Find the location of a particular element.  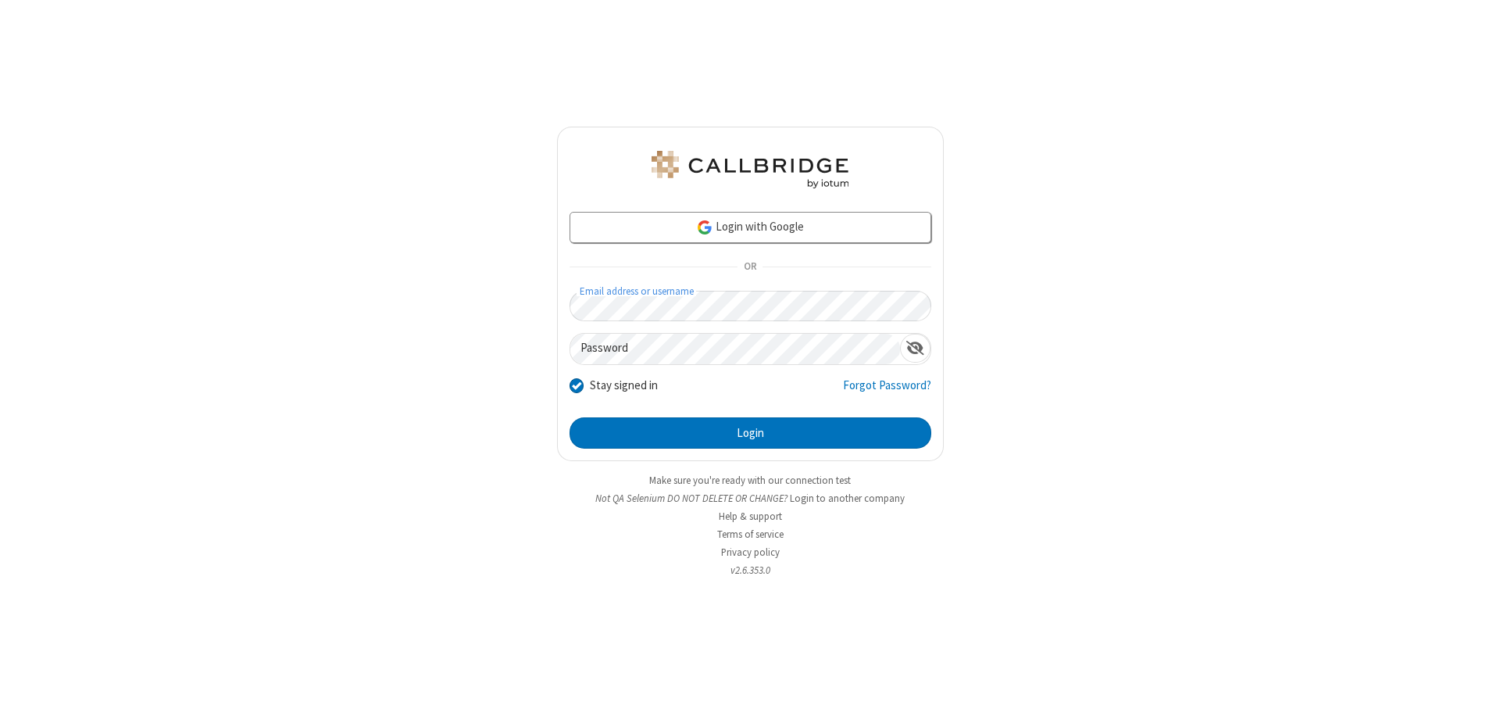

input: Email address or username is located at coordinates (750, 305).